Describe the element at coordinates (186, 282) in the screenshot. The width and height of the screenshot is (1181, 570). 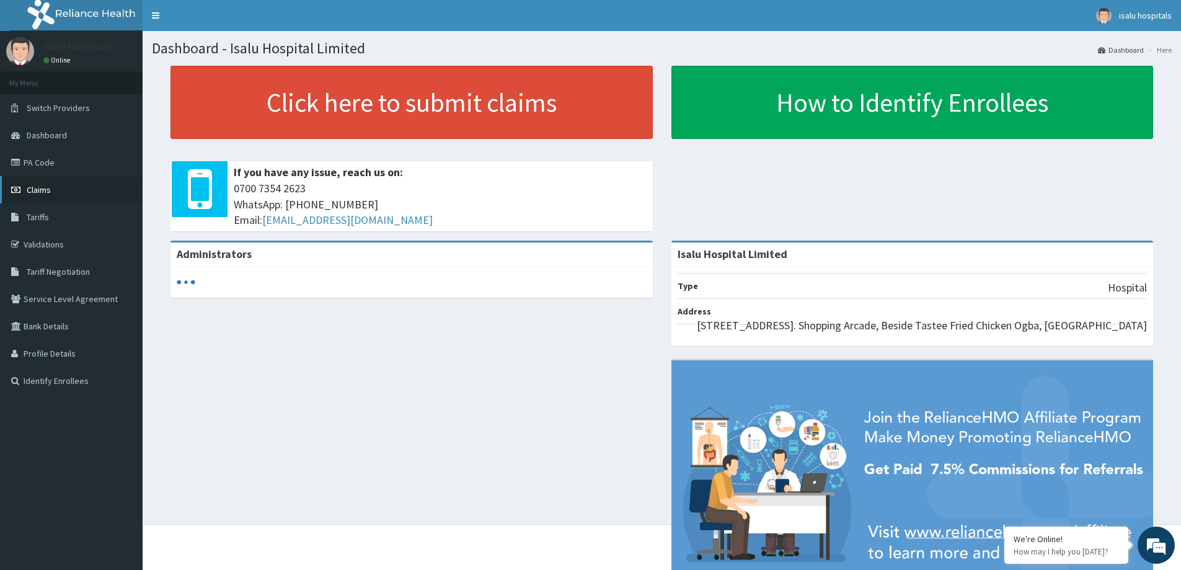
I see `svg: audio-loading` at that location.